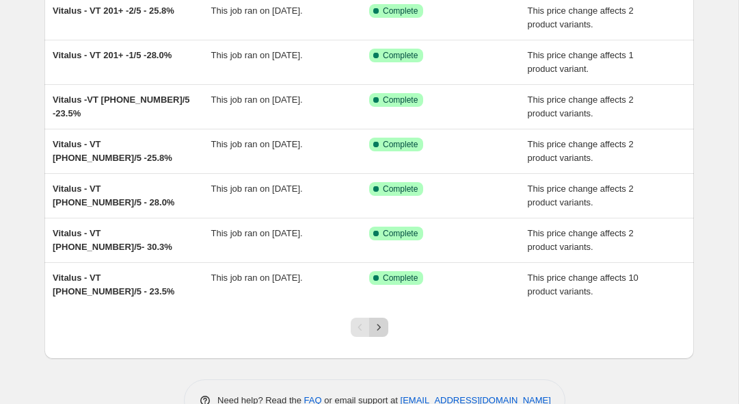 This screenshot has height=404, width=739. Describe the element at coordinates (114, 10) in the screenshot. I see `span: Vitalus - VT 201+ -2/5 - 25.8%` at that location.